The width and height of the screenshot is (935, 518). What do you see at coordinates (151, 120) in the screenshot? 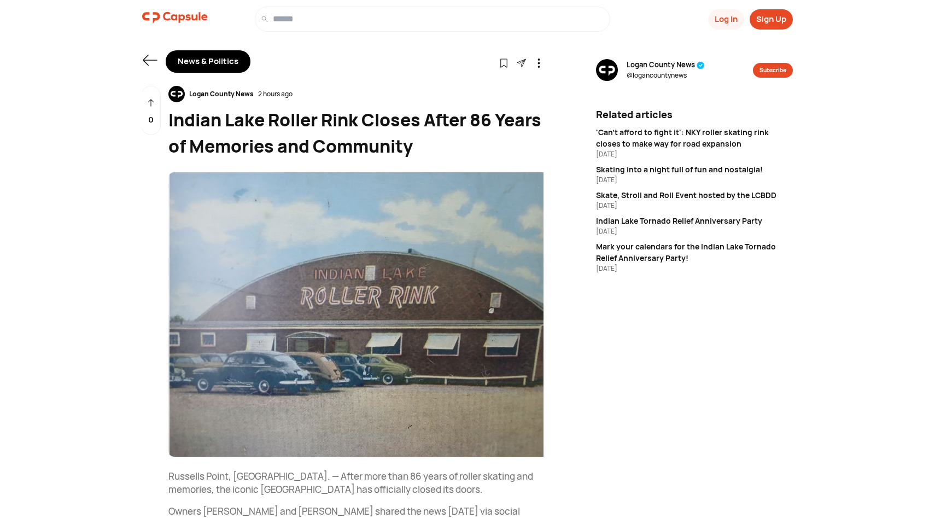
I see `p: 0` at bounding box center [151, 120].